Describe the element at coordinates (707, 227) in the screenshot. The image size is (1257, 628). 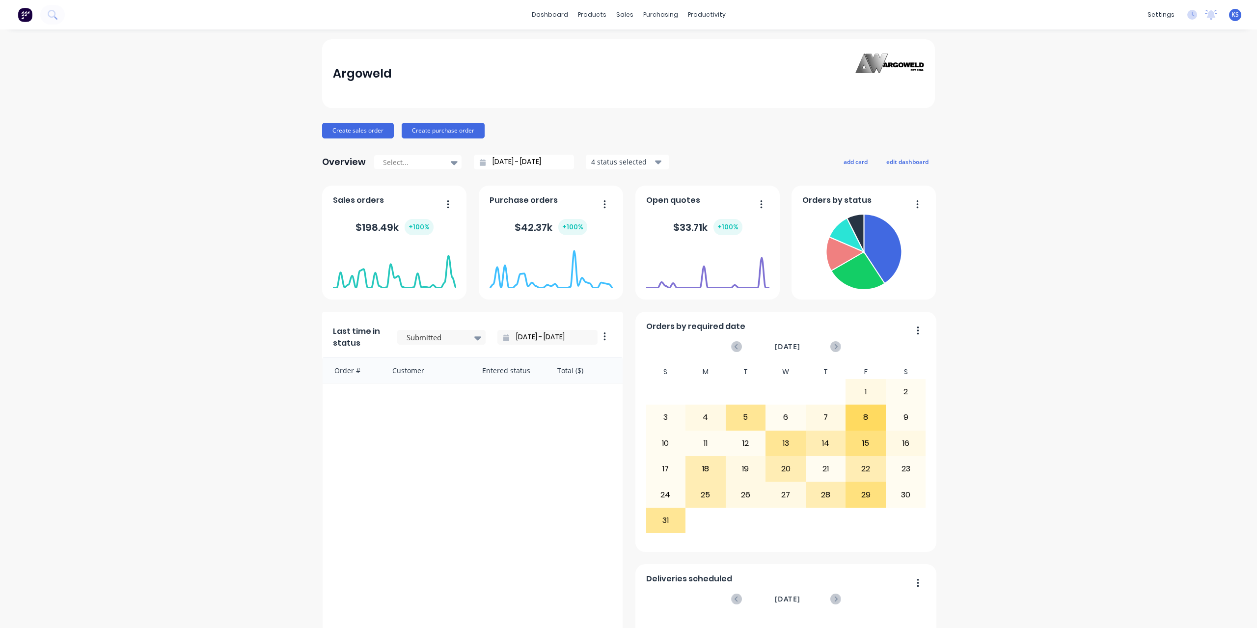
I see `div: $ 33.71k` at that location.